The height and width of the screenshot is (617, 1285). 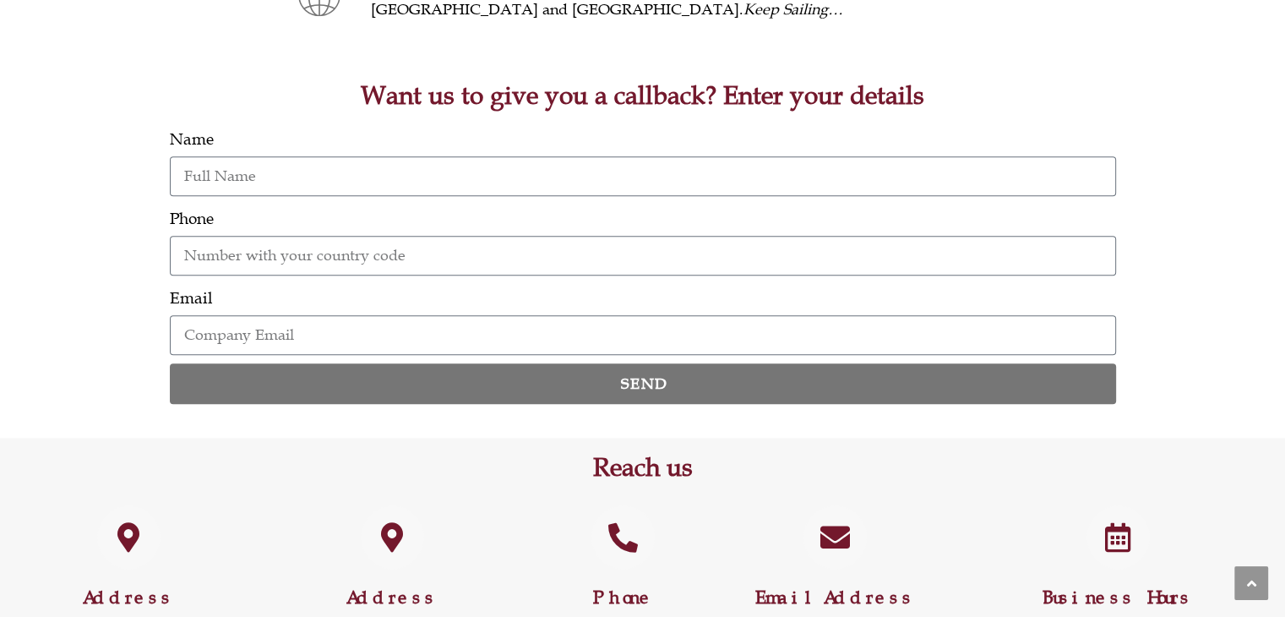 I want to click on input: Only numbers and phone characters (#, -, *, etc) are accepted., so click(x=643, y=255).